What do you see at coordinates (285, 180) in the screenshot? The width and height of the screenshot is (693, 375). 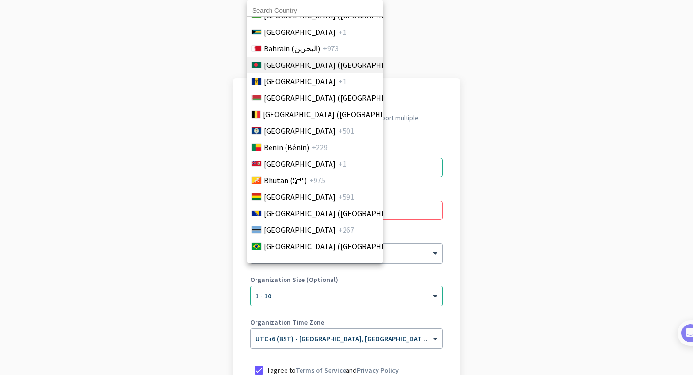 I see `span: Bhutan (འབྲུག)` at bounding box center [285, 180].